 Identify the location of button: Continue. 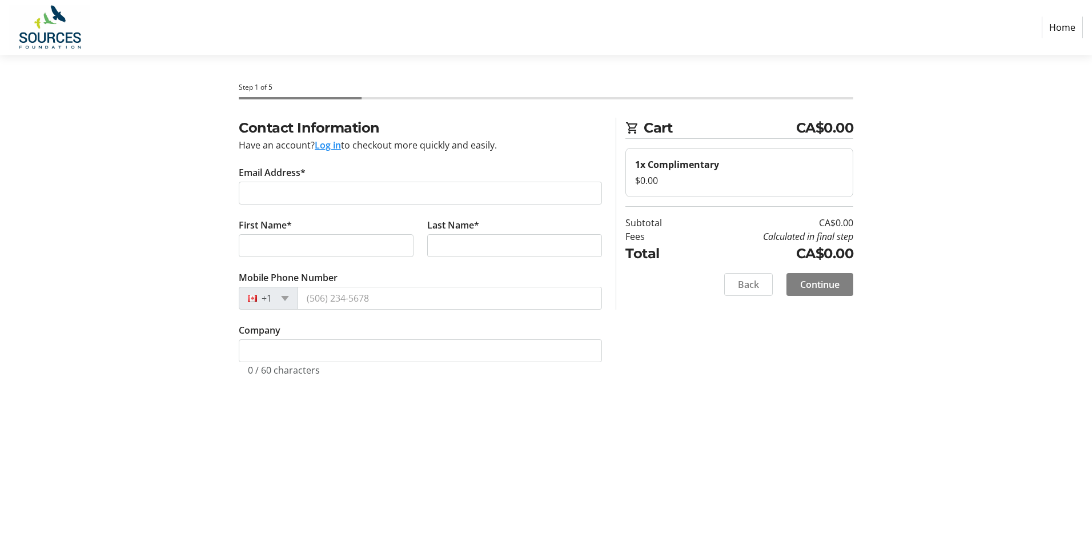
(820, 285).